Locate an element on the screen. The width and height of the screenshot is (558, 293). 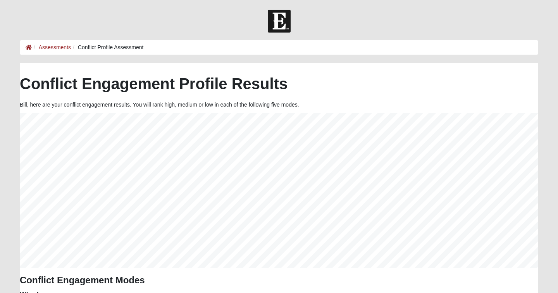
a: Assessments is located at coordinates (55, 47).